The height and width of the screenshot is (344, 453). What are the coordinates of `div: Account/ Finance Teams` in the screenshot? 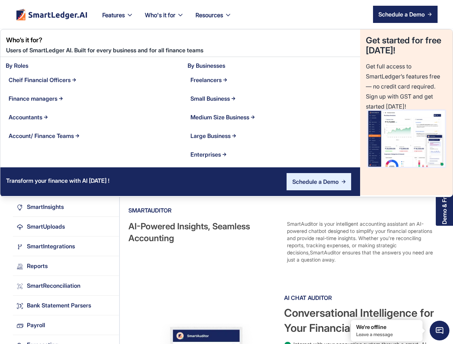 It's located at (41, 136).